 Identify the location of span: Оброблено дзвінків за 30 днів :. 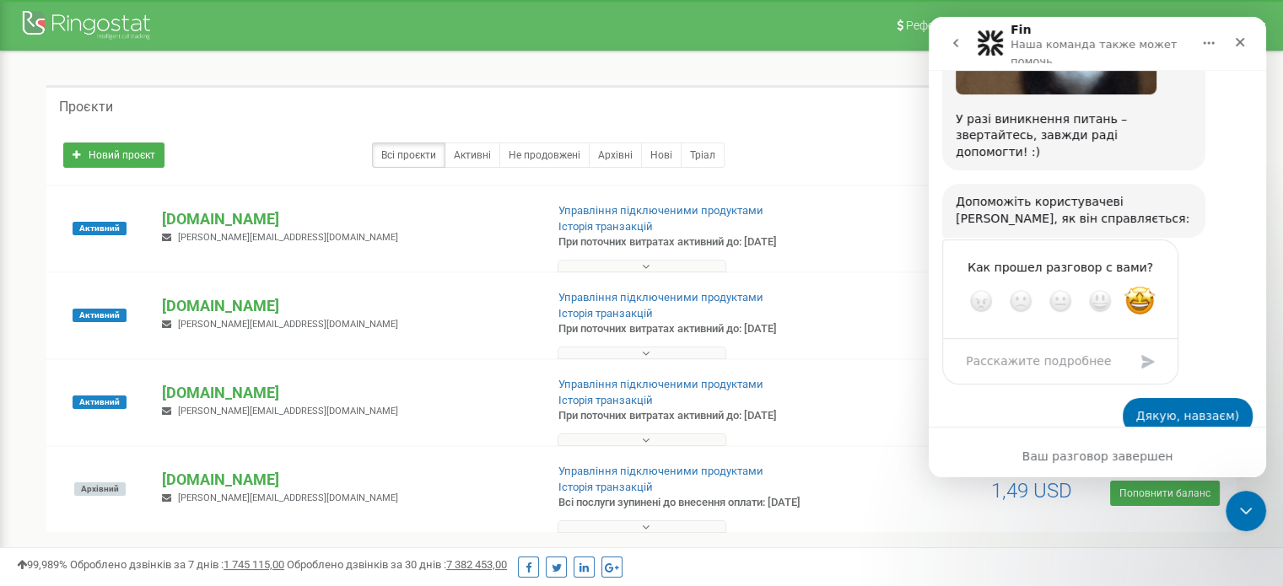
(396, 564).